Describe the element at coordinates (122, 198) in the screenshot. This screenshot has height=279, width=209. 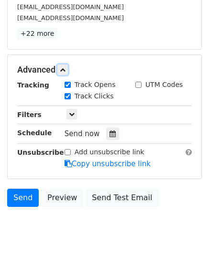
I see `a: Send Test Email` at that location.